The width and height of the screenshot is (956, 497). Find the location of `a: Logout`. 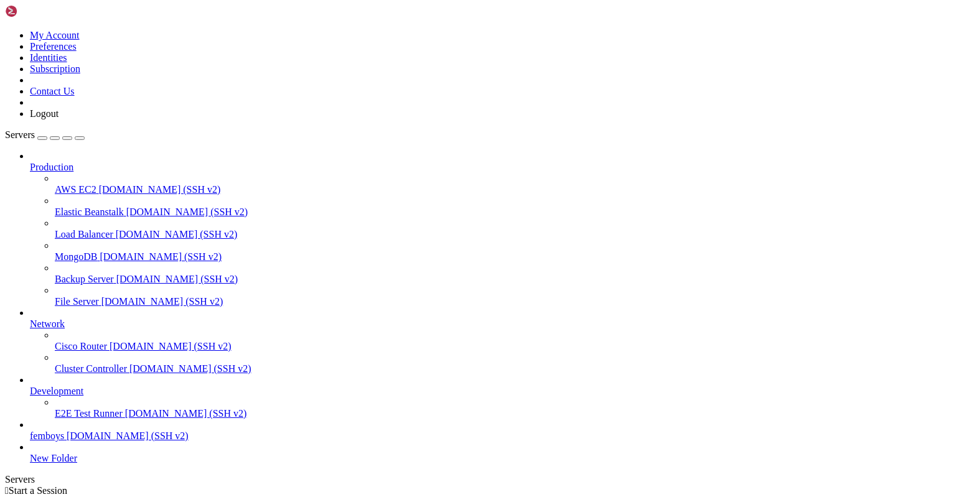

a: Logout is located at coordinates (44, 113).